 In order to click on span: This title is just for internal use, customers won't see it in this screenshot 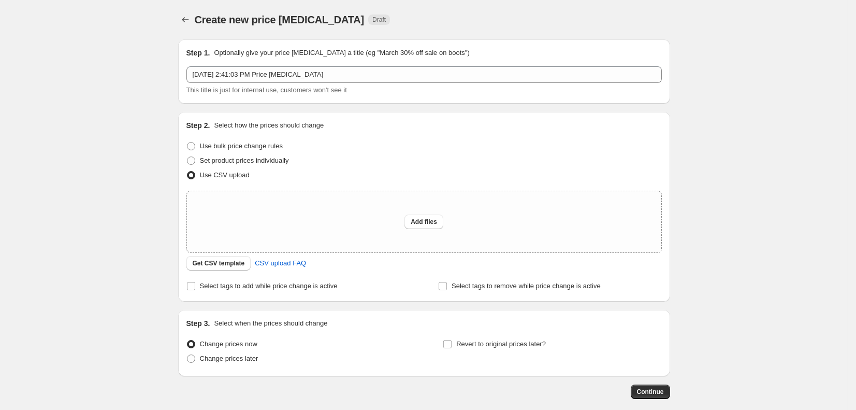, I will do `click(267, 90)`.